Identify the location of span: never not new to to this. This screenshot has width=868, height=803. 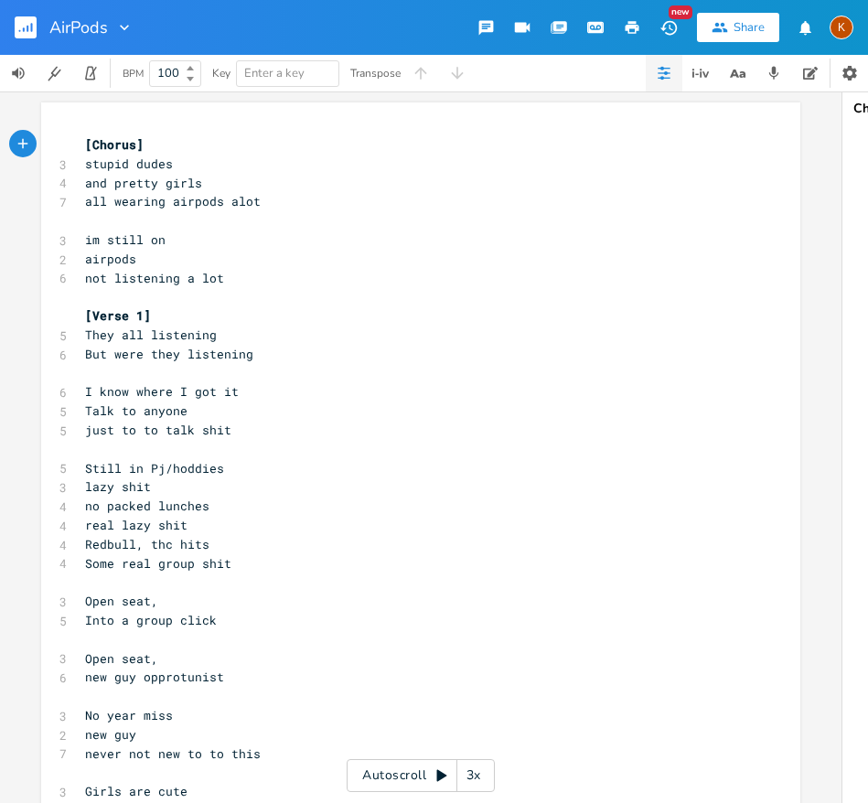
(173, 754).